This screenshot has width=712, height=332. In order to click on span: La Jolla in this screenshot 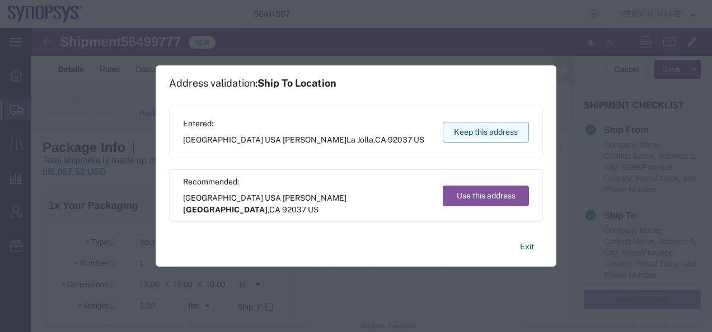, I will do `click(360, 140)`.